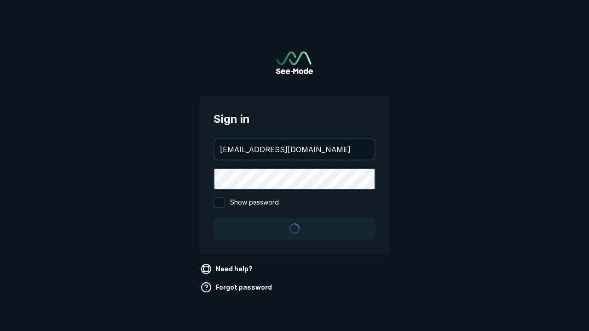 This screenshot has height=331, width=589. What do you see at coordinates (295, 150) in the screenshot?
I see `input: your@email.com` at bounding box center [295, 150].